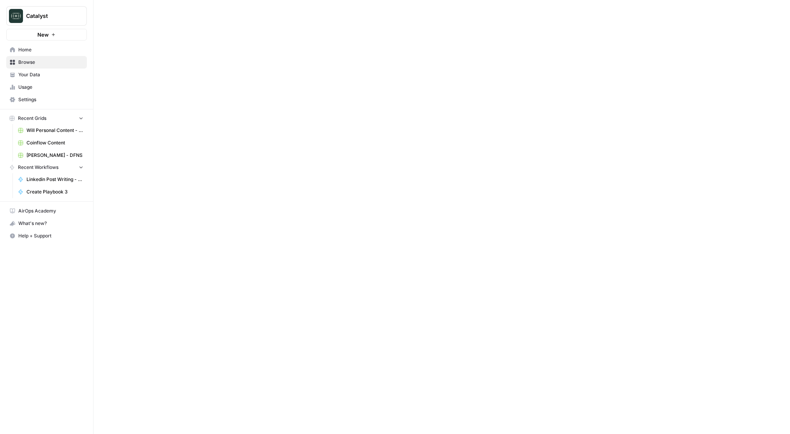 This screenshot has height=434, width=790. Describe the element at coordinates (38, 167) in the screenshot. I see `span: Recent Workflows` at that location.